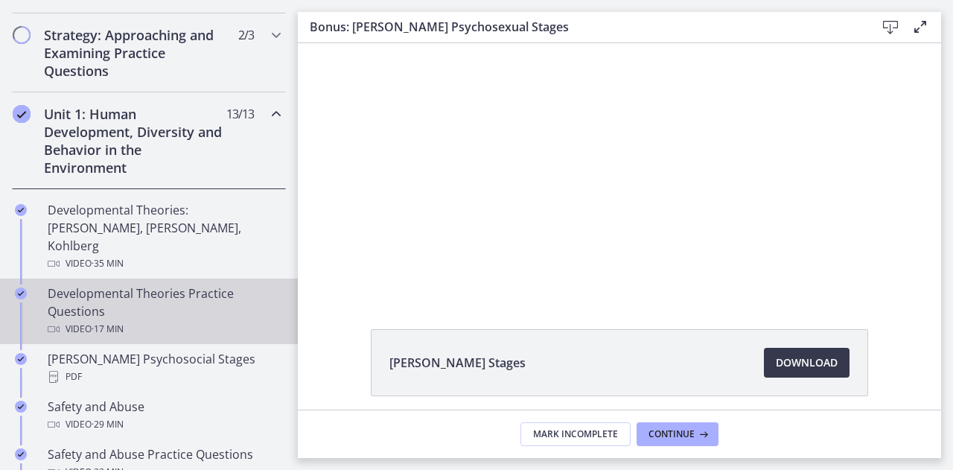 This screenshot has width=953, height=470. What do you see at coordinates (677, 434) in the screenshot?
I see `button: Continue` at bounding box center [677, 434].